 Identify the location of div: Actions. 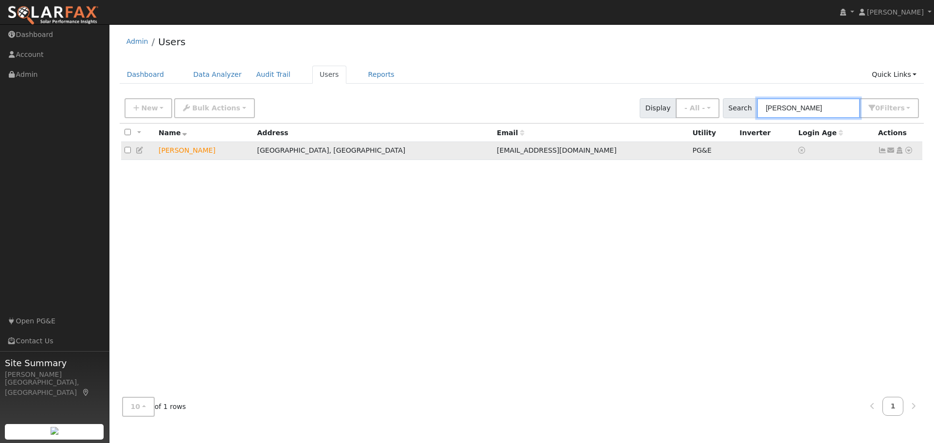
(899, 133).